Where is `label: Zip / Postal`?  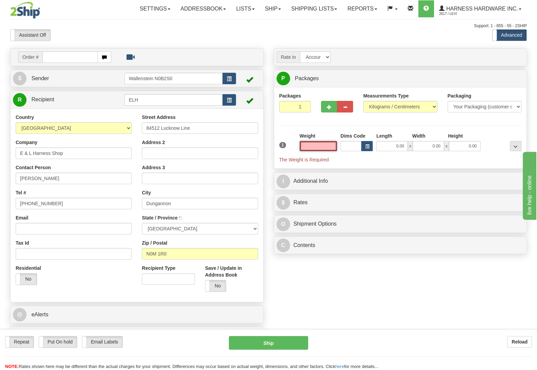 label: Zip / Postal is located at coordinates (154, 243).